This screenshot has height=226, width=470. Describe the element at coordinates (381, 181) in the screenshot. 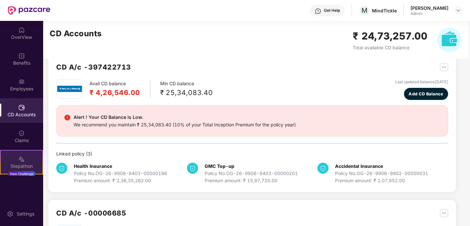

I see `div: Premium amount: ₹ 1,07,852.00` at that location.